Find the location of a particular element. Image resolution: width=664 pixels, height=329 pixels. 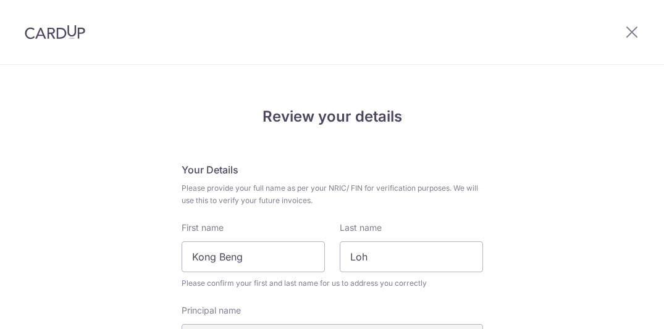

label: First name is located at coordinates (203, 228).